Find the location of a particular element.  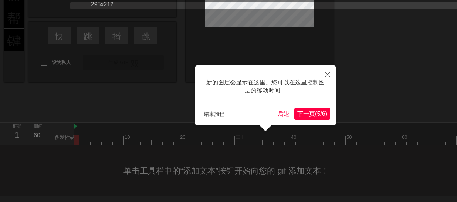

font: 下一页 is located at coordinates (306, 114).